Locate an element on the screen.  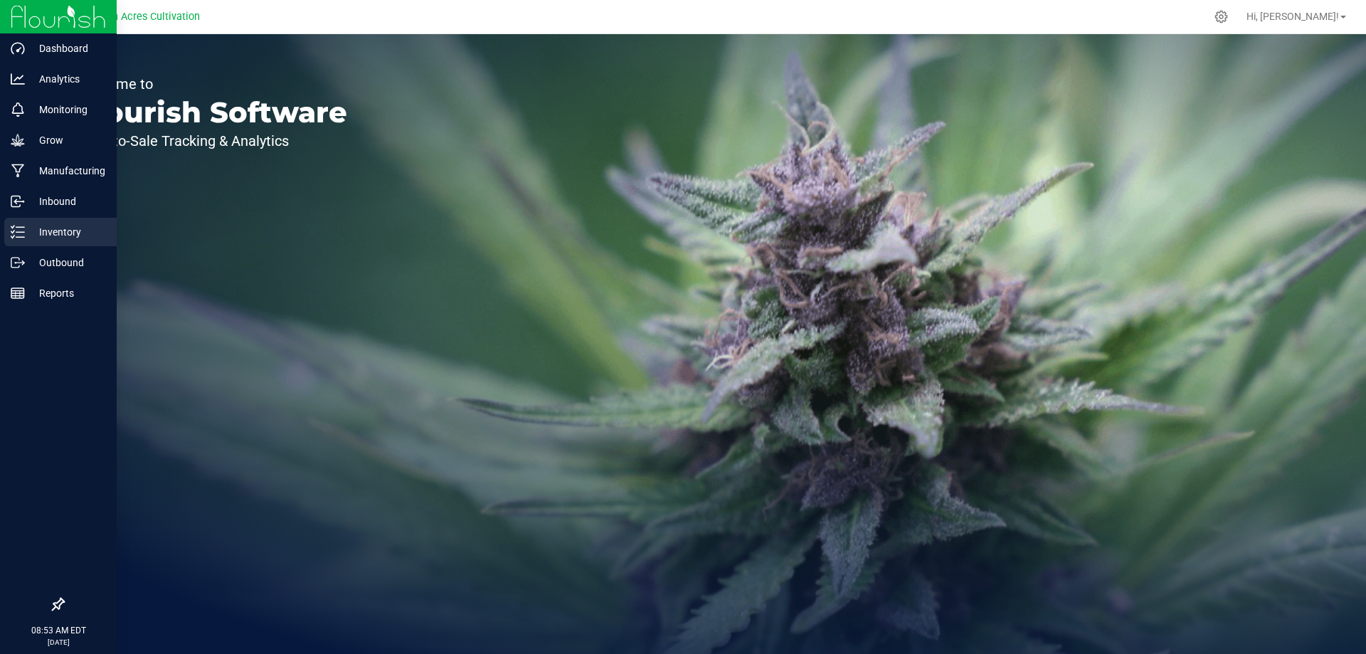
inline-svg: Dashboard is located at coordinates (18, 48).